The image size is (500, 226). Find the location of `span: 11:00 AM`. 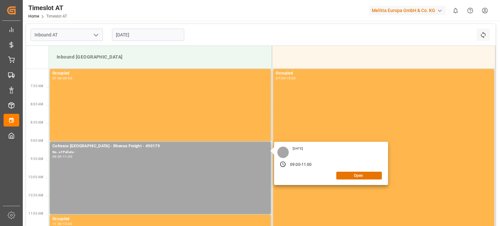

span: 11:00 AM is located at coordinates (36, 214).